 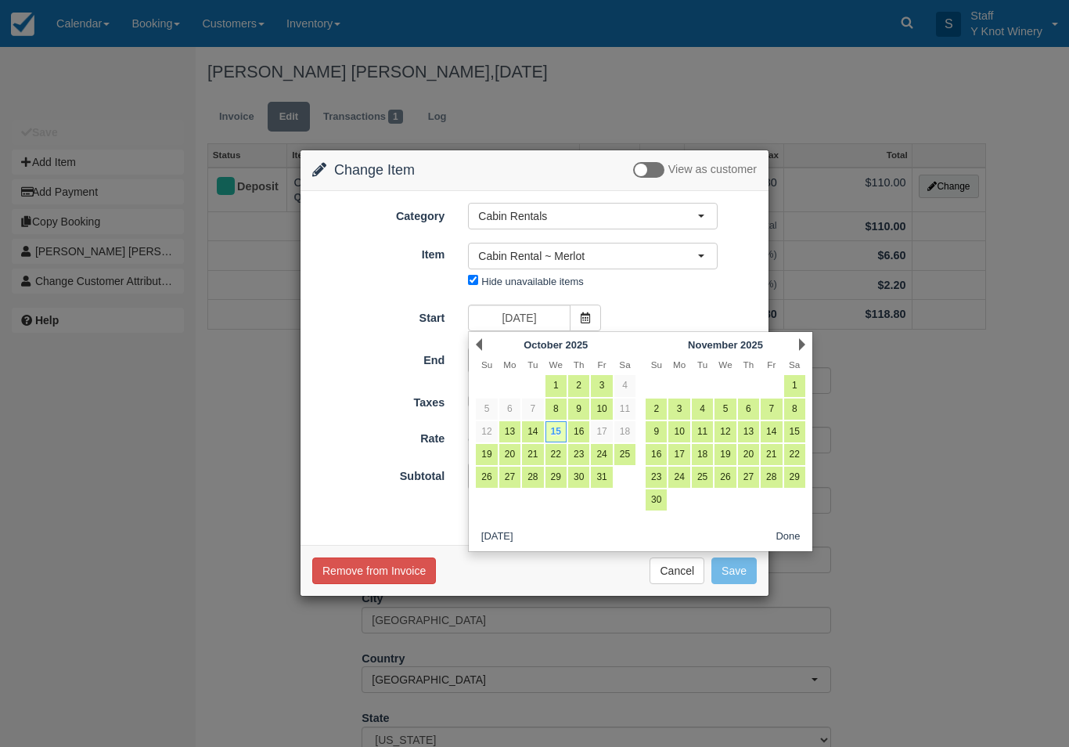 What do you see at coordinates (592, 256) in the screenshot?
I see `button: Cabin Rental ~ Merlot` at bounding box center [592, 256].